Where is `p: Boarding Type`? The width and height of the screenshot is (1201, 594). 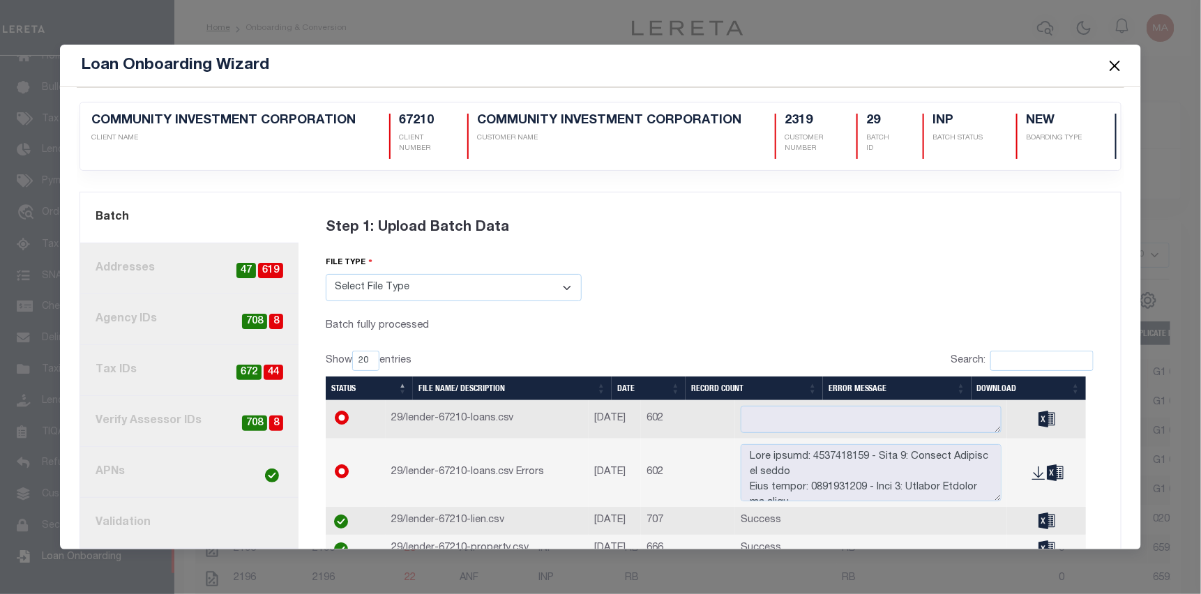
p: Boarding Type is located at coordinates (1054, 138).